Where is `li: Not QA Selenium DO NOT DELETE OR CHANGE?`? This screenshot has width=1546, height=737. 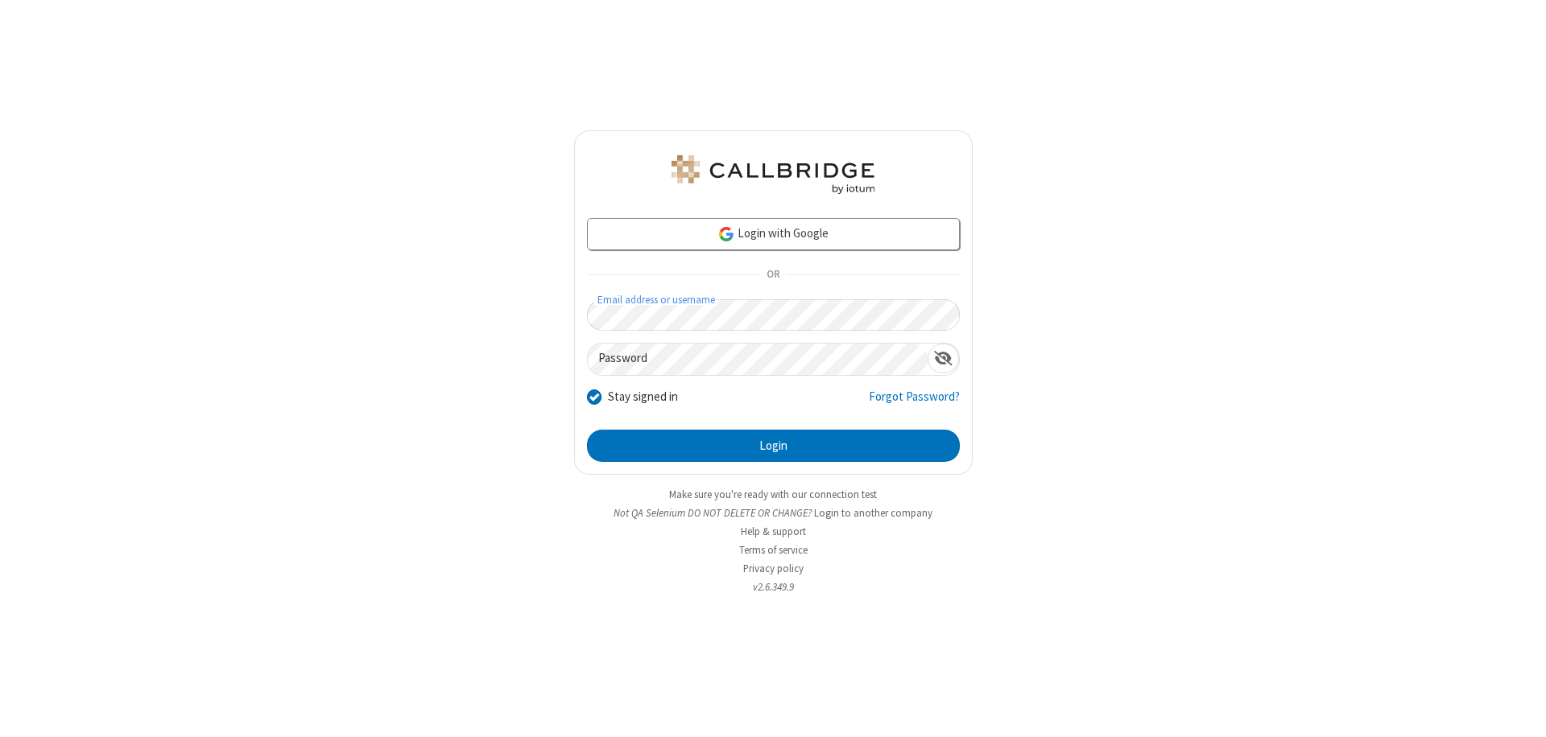
li: Not QA Selenium DO NOT DELETE OR CHANGE? is located at coordinates (773, 513).